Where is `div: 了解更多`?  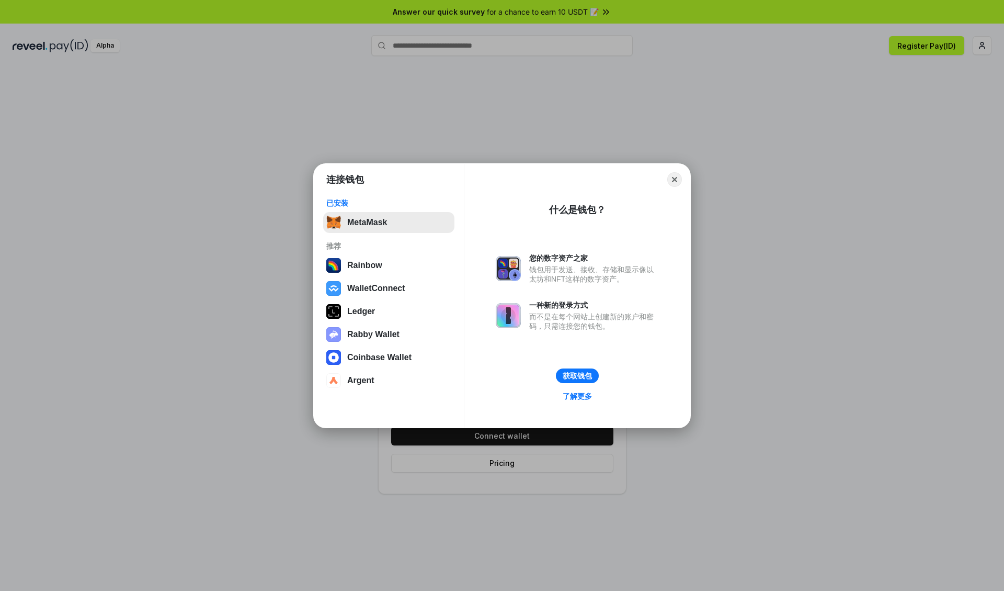
div: 了解更多 is located at coordinates (578, 396).